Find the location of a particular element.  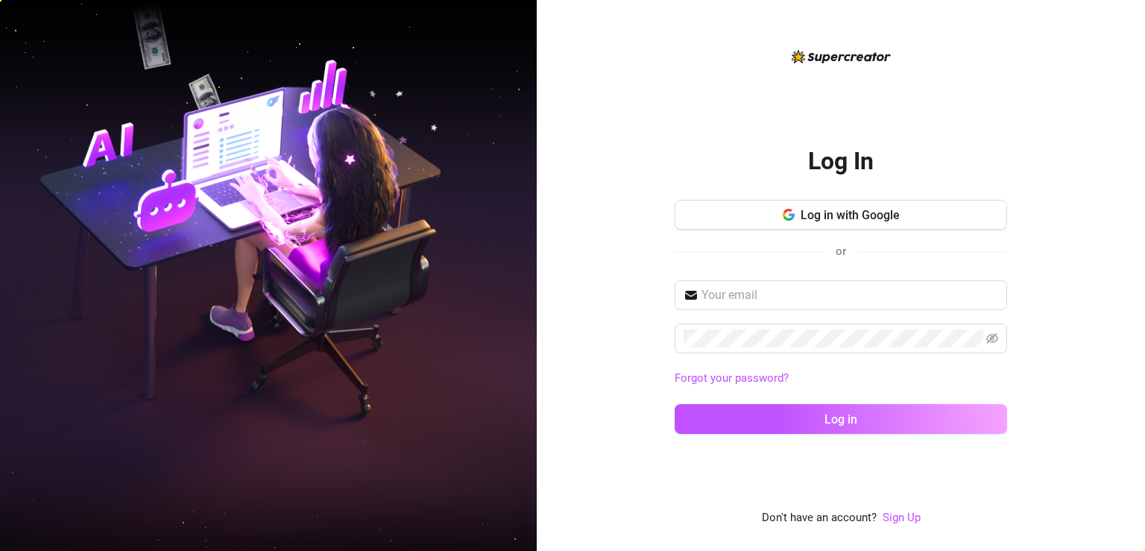

button: Log in with Google is located at coordinates (841, 215).